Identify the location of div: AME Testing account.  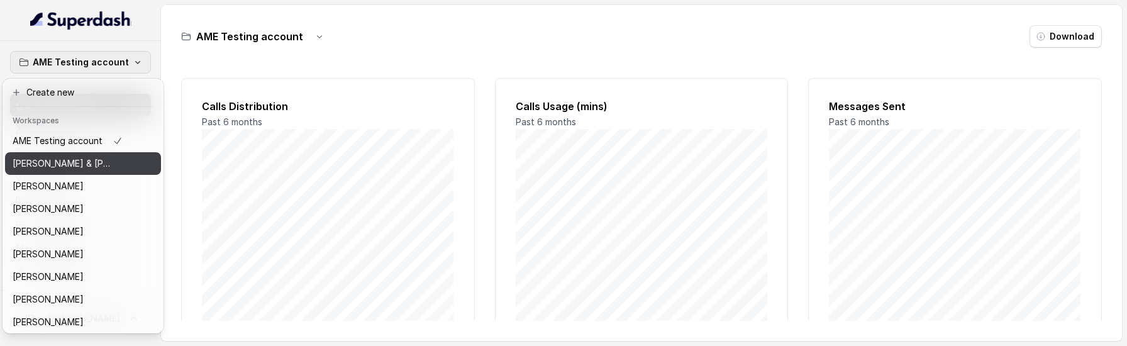
(83, 206).